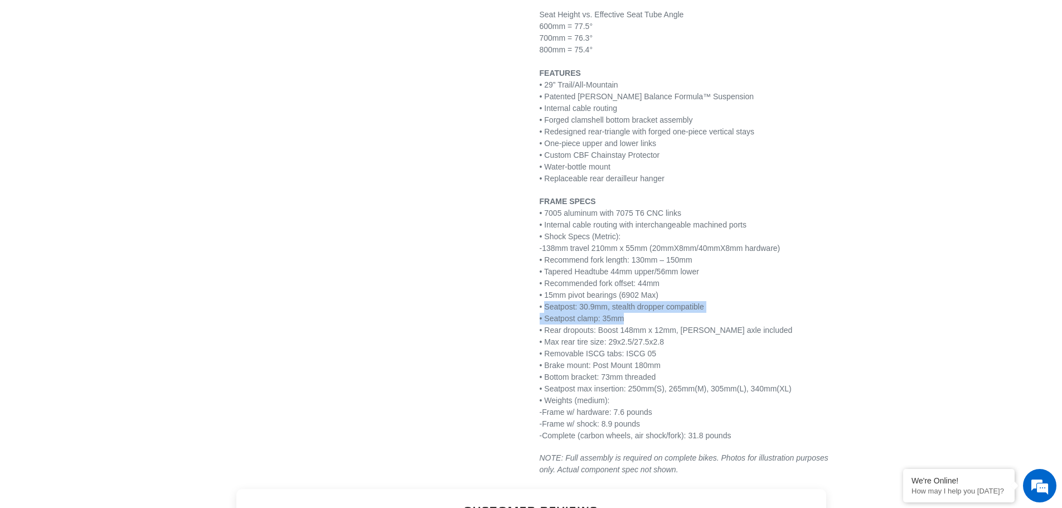 The width and height of the screenshot is (1062, 508). What do you see at coordinates (688, 14) in the screenshot?
I see `div: Seat Height vs. Effective Seat Tube Angle` at bounding box center [688, 14].